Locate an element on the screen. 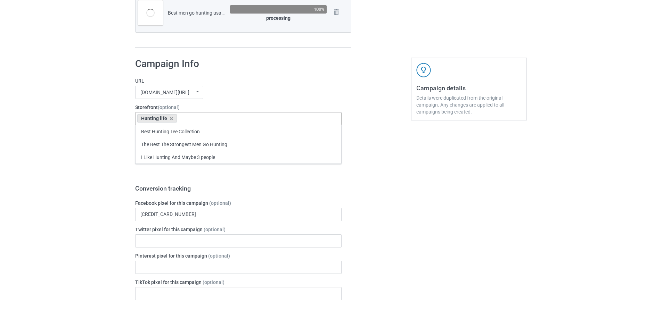 The height and width of the screenshot is (319, 662). label: Facebook pixel for this campaign is located at coordinates (238, 203).